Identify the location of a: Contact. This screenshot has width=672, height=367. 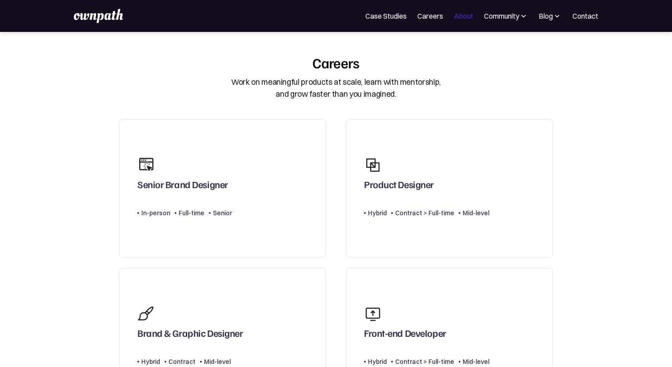
(585, 16).